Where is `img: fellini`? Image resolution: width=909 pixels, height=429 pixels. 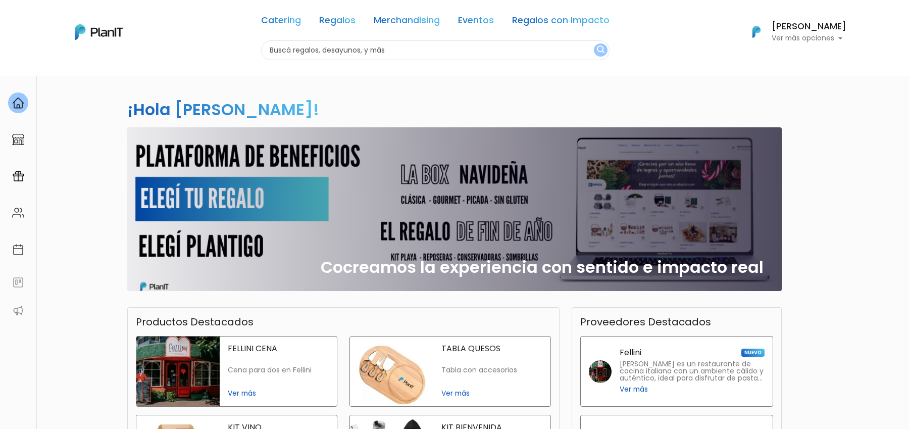 img: fellini is located at coordinates (600, 371).